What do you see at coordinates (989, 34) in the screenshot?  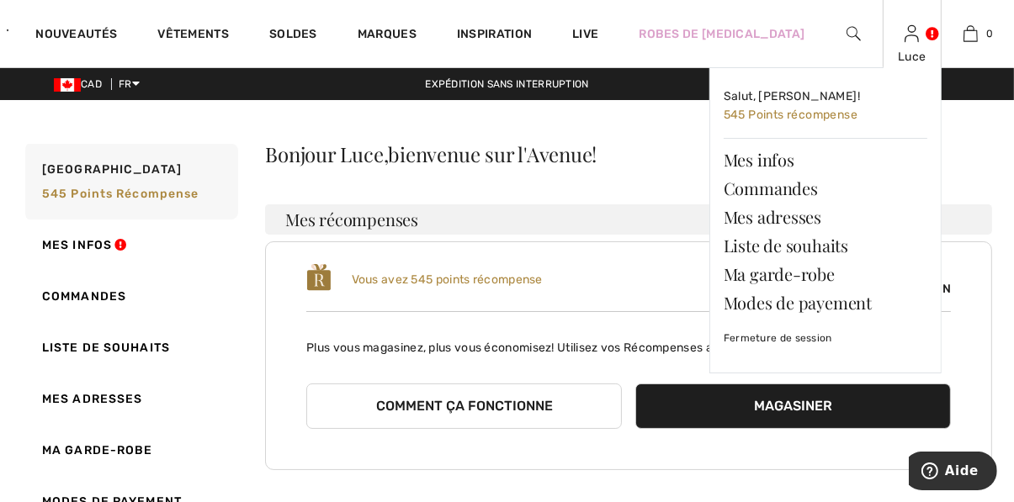 I see `span: 0` at bounding box center [989, 34].